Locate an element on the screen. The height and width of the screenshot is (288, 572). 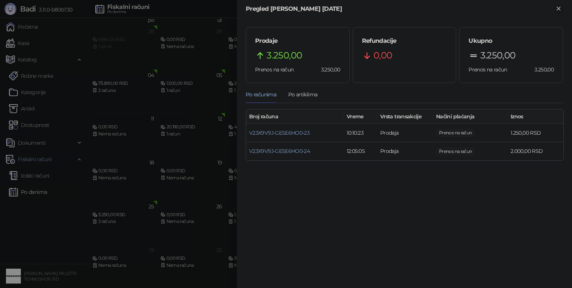
div: Po računima is located at coordinates (261, 95).